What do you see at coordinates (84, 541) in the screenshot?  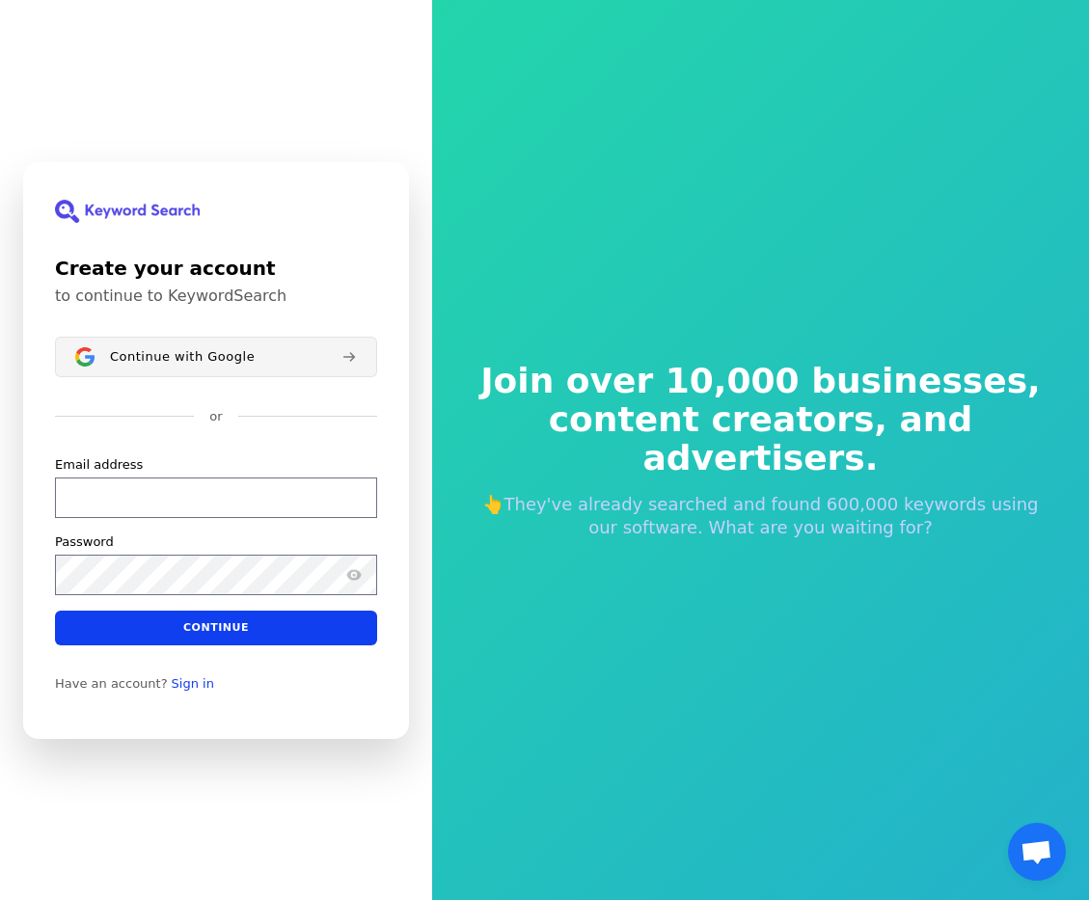 I see `label: Password` at bounding box center [84, 541].